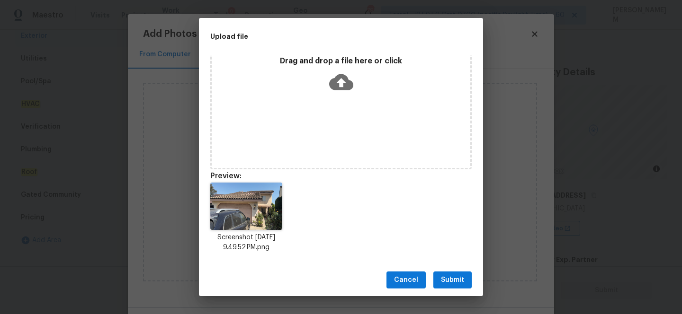 The width and height of the screenshot is (682, 314). What do you see at coordinates (320, 36) in the screenshot?
I see `h2: Upload file` at bounding box center [320, 36].